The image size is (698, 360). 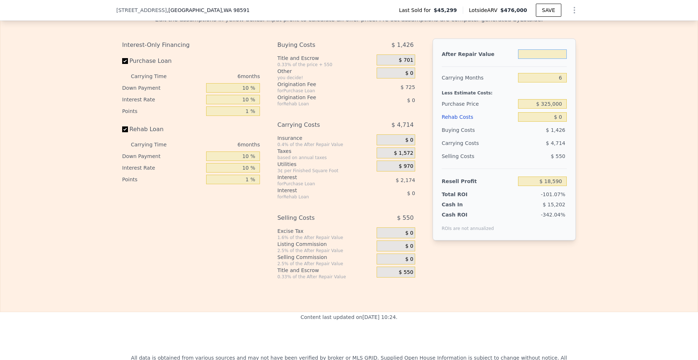 I want to click on span: $476,000, so click(x=514, y=10).